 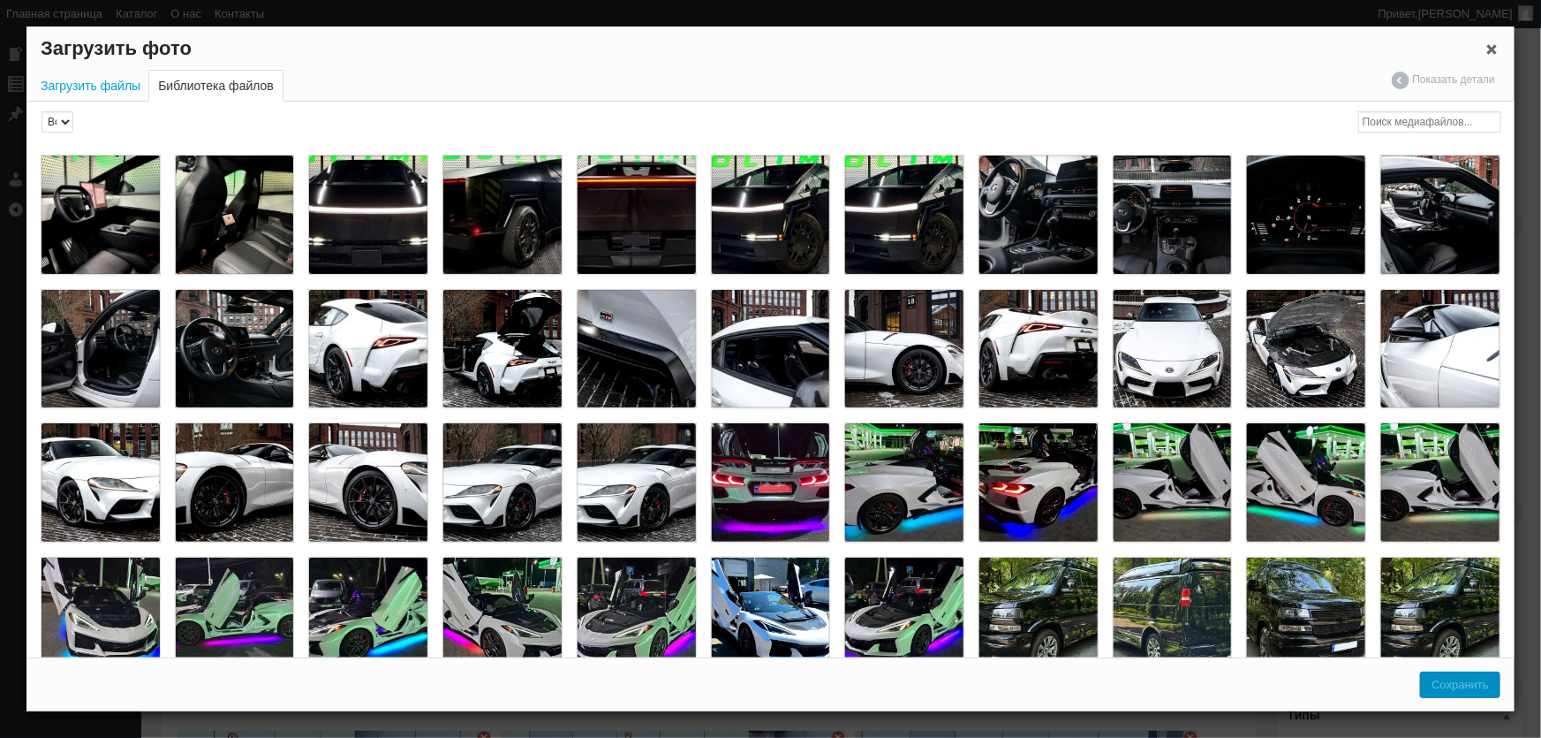 What do you see at coordinates (1443, 80) in the screenshot?
I see `a: Показать детали` at bounding box center [1443, 80].